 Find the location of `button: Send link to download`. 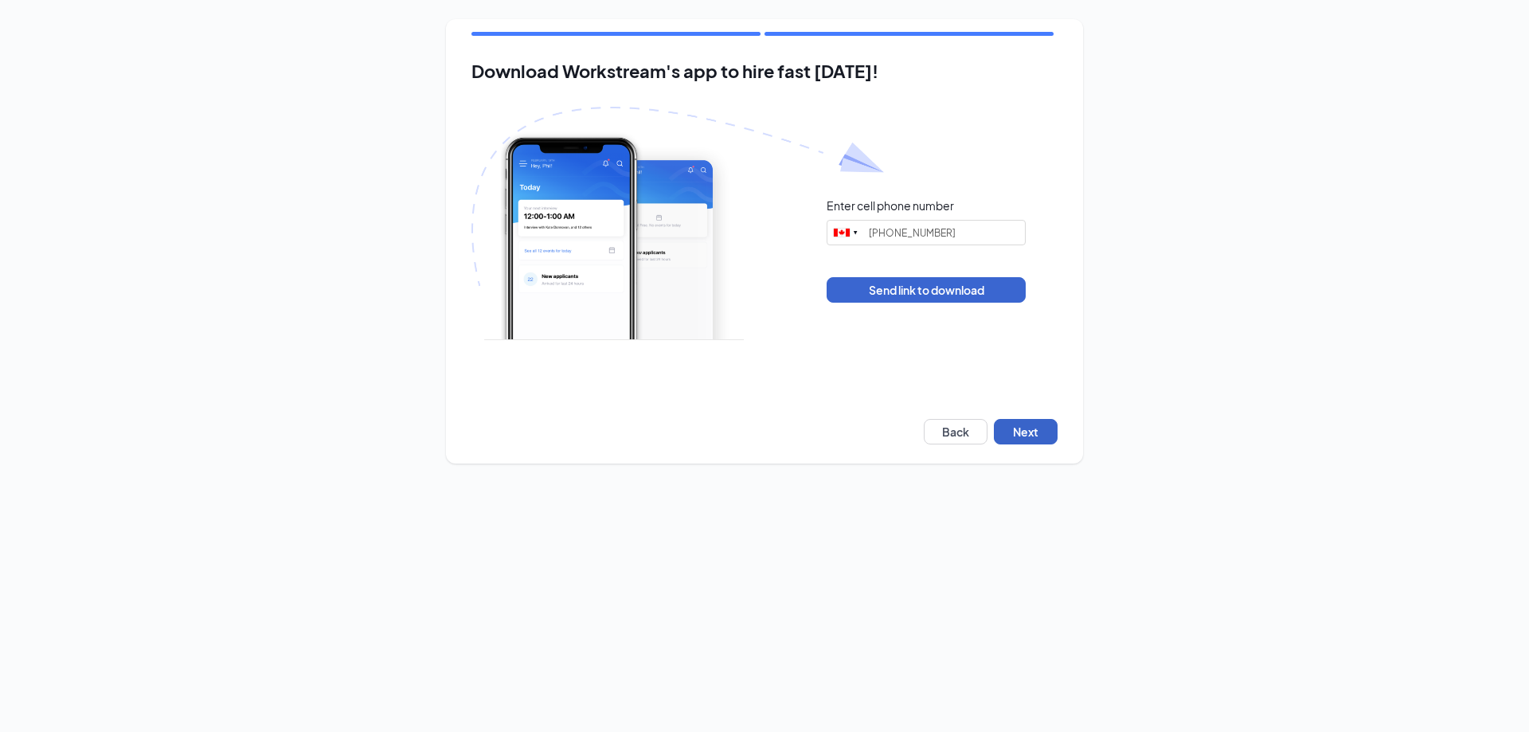

button: Send link to download is located at coordinates (926, 290).